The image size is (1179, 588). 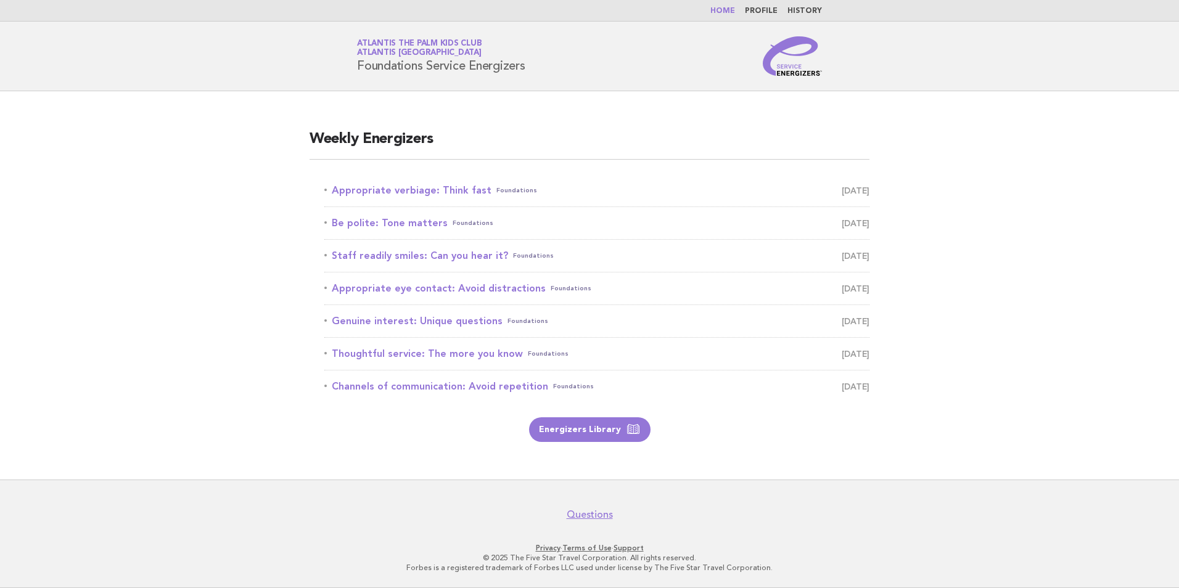 What do you see at coordinates (628, 548) in the screenshot?
I see `a: Support` at bounding box center [628, 548].